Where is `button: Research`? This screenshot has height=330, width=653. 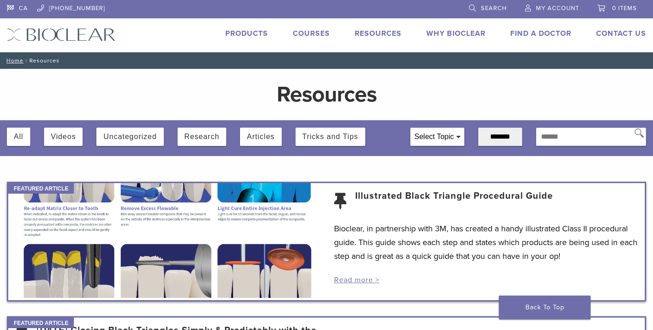
button: Research is located at coordinates (202, 137).